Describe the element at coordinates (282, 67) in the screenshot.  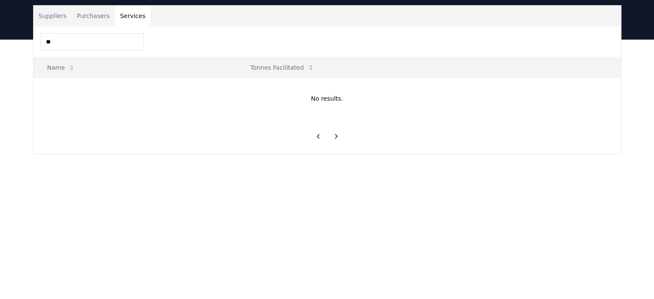
I see `button: Tonnes Facilitated` at that location.